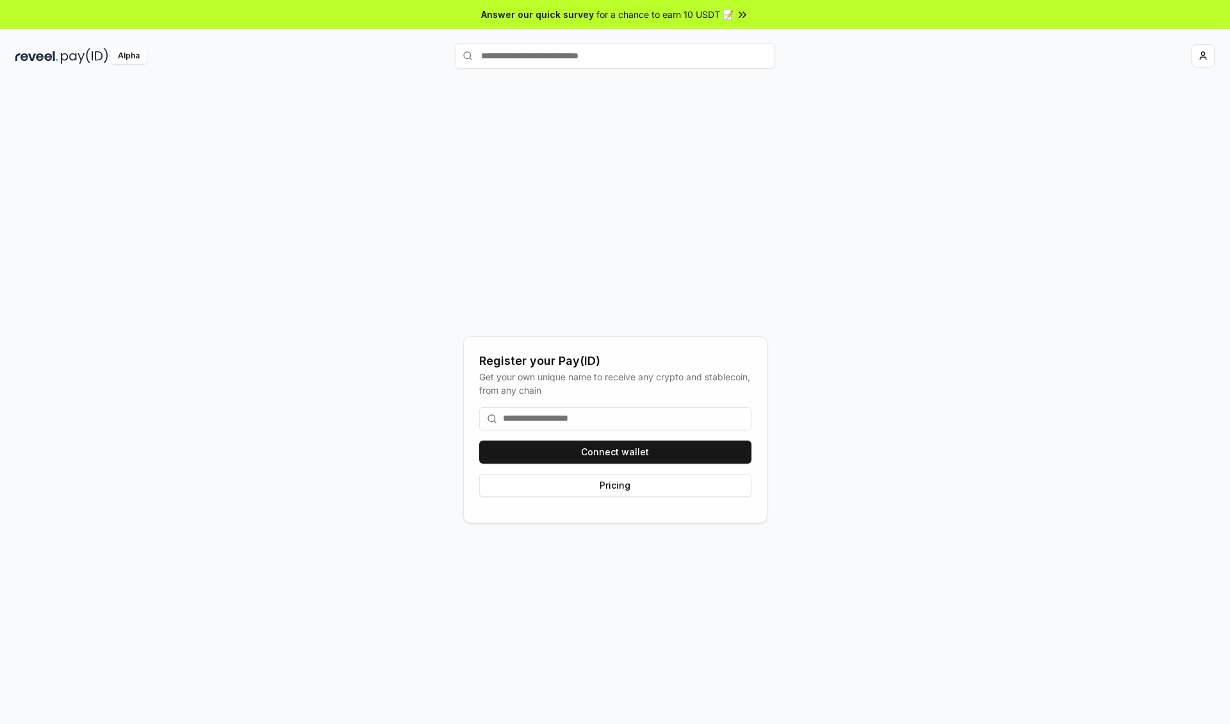 This screenshot has width=1230, height=724. Describe the element at coordinates (615, 383) in the screenshot. I see `div: Get your own unique name to receive any crypto and stablecoin, from any chain` at that location.